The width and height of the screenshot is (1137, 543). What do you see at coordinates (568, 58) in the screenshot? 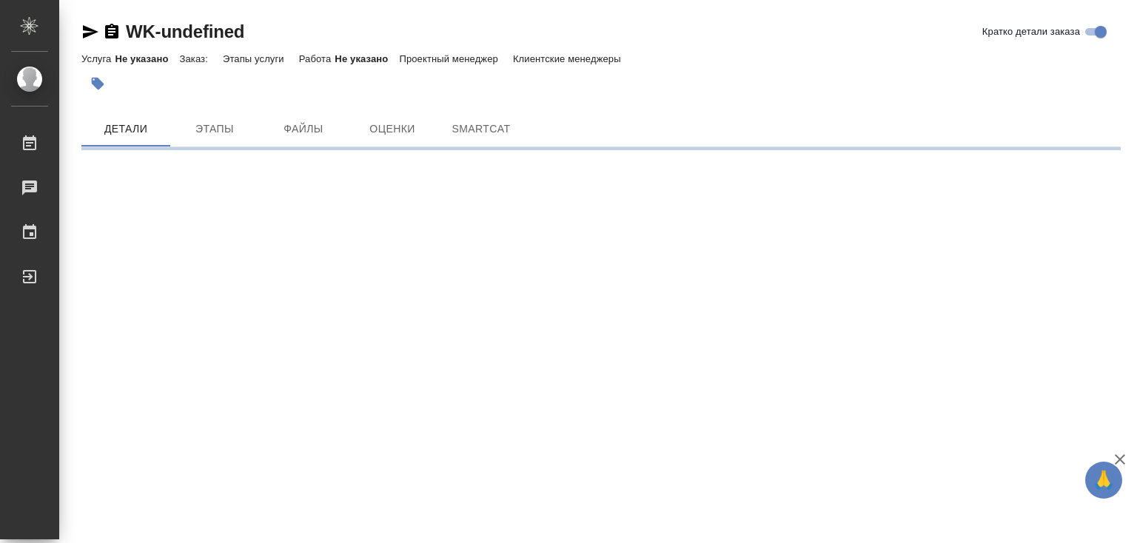
I see `p: Клиентские менеджеры` at bounding box center [568, 58].